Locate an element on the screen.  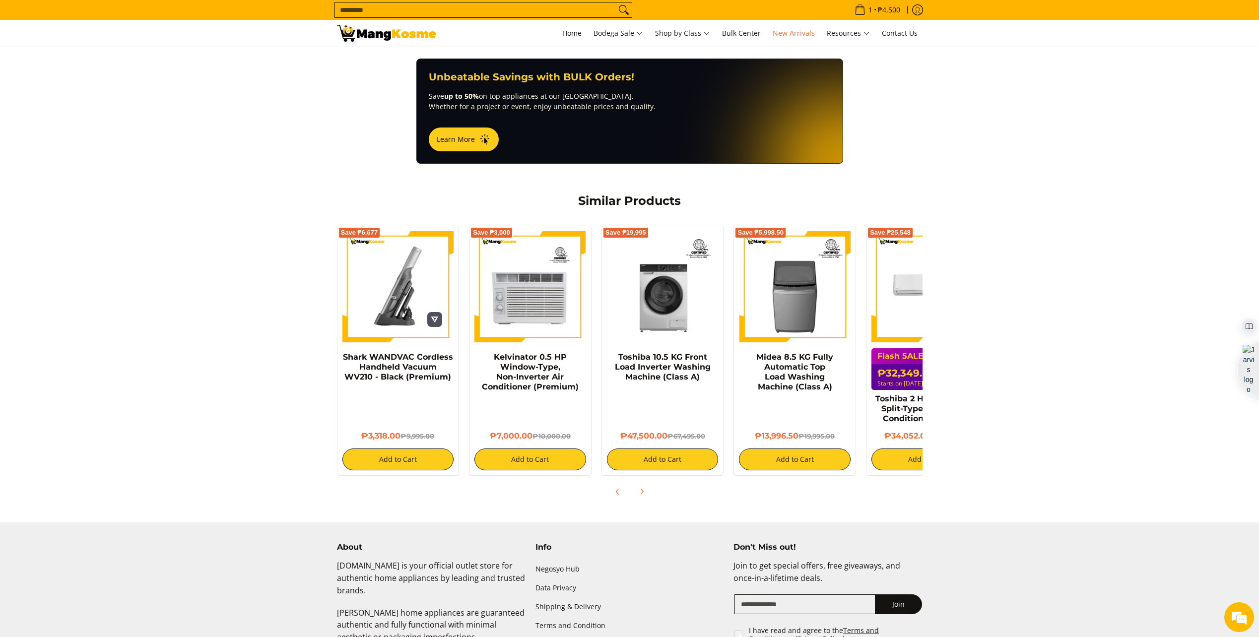
h6: ₱34,052.00 is located at coordinates (927, 436).